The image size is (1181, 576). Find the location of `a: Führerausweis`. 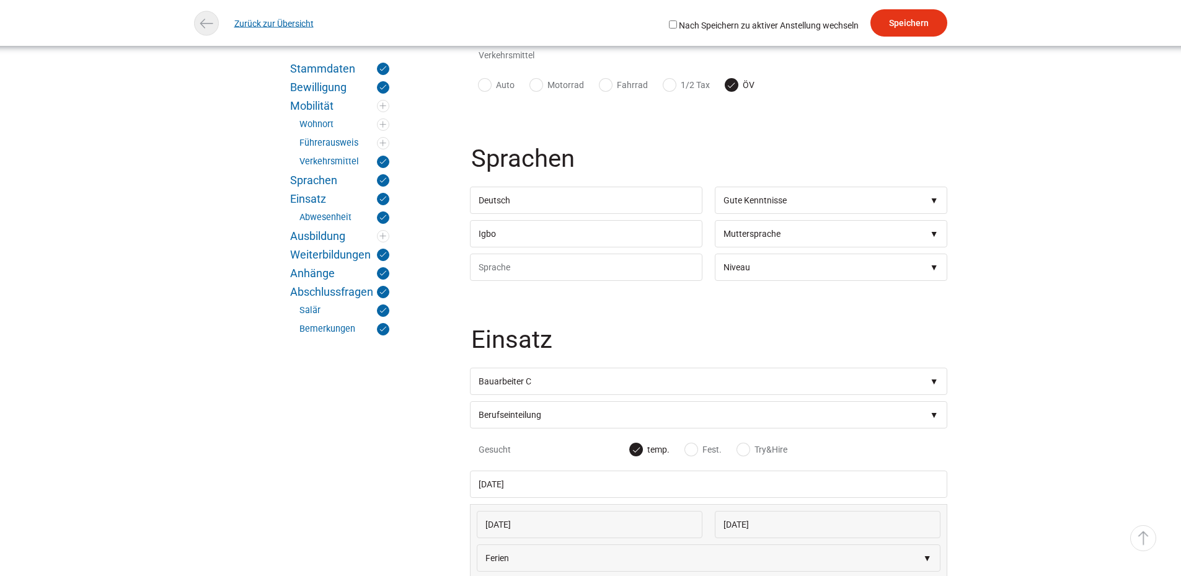

a: Führerausweis is located at coordinates (344, 143).